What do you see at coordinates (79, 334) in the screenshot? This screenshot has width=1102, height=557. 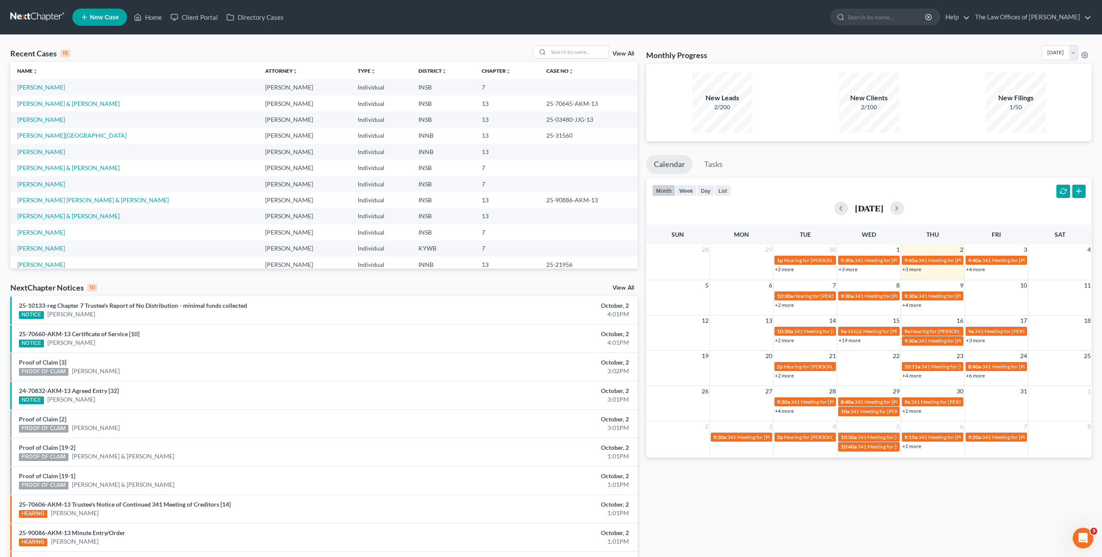 I see `a: 25-70660-AKM-13 Certificate of Service [10]` at bounding box center [79, 334].